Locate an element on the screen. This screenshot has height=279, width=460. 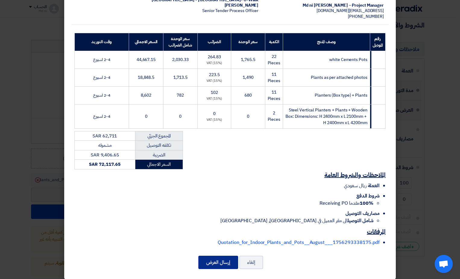
th: السعر الاجمالي is located at coordinates (146, 42).